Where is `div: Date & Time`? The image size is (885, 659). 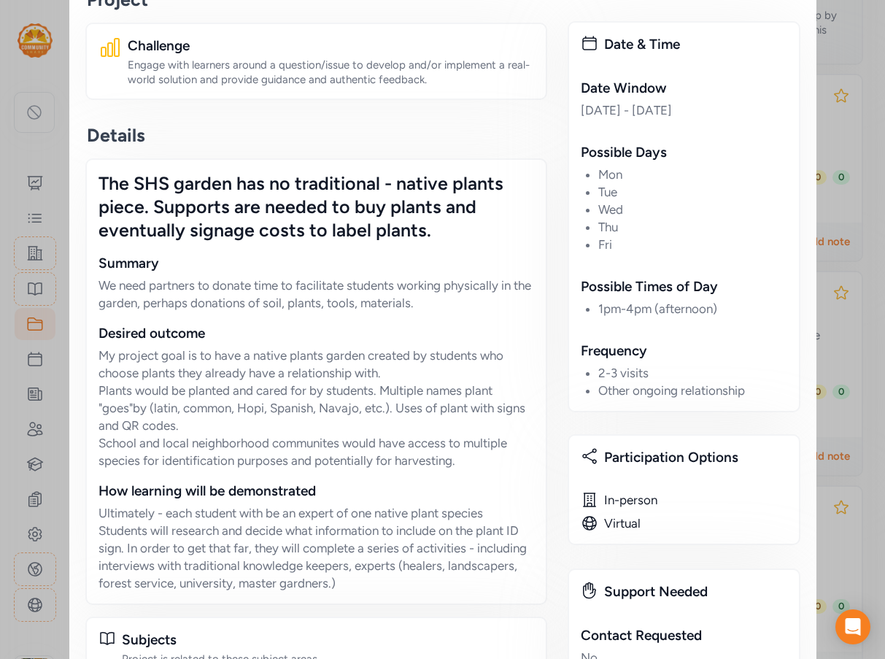 div: Date & Time is located at coordinates (695, 44).